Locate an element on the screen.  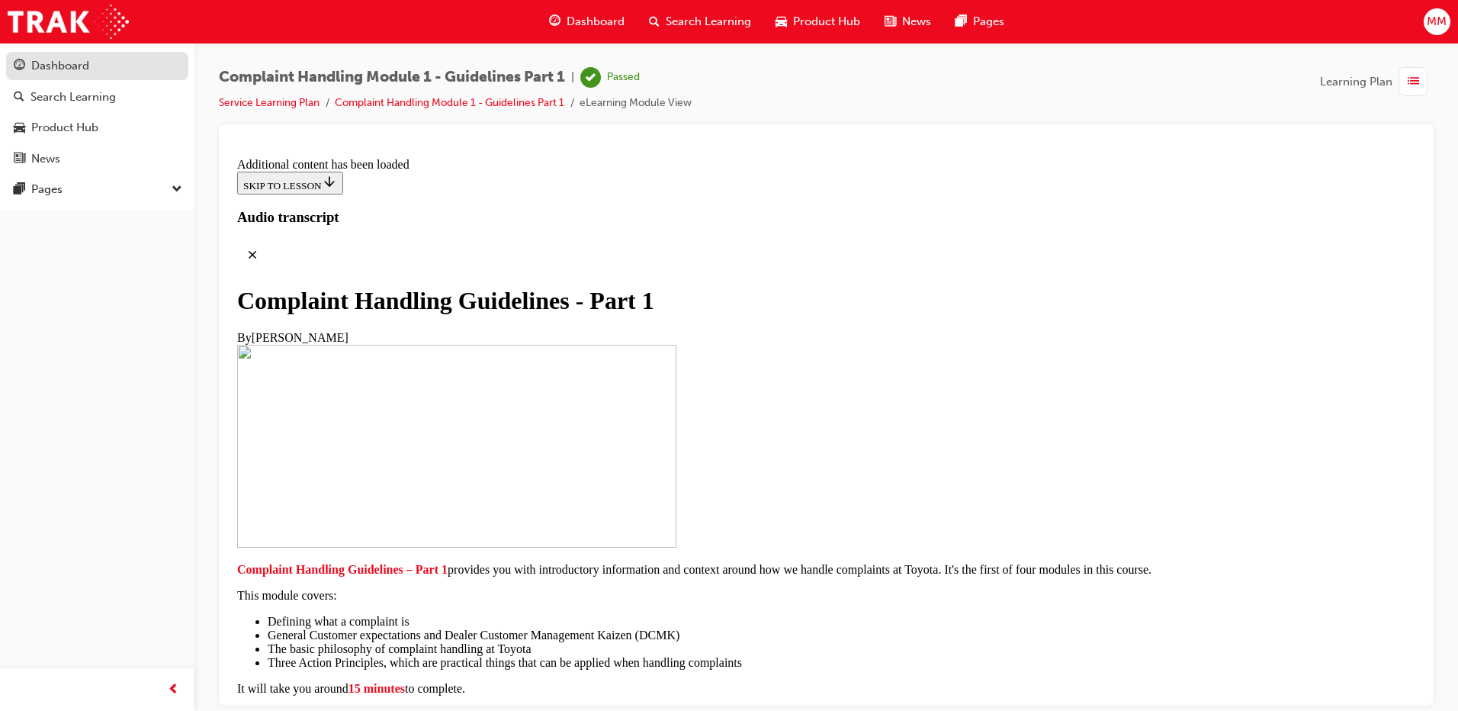
a: Dashboard is located at coordinates (97, 66).